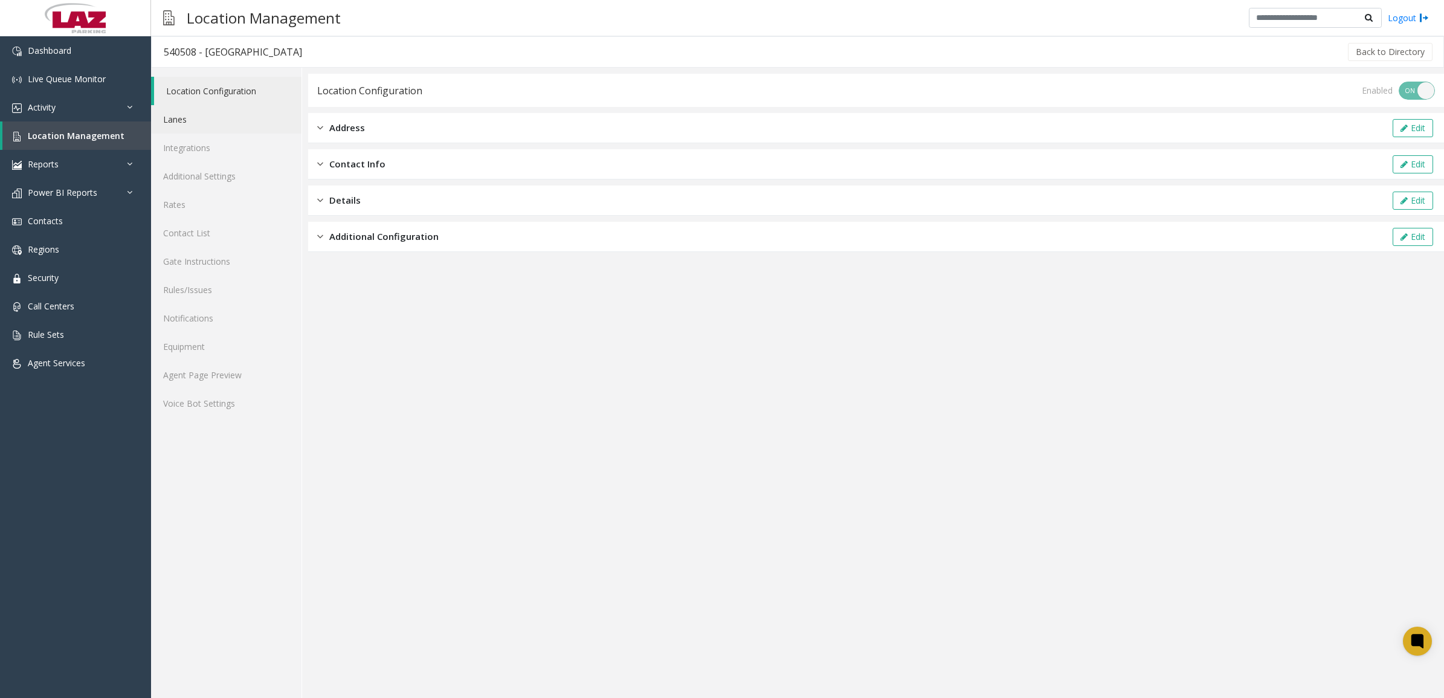 The width and height of the screenshot is (1444, 698). What do you see at coordinates (43, 164) in the screenshot?
I see `span: Reports` at bounding box center [43, 164].